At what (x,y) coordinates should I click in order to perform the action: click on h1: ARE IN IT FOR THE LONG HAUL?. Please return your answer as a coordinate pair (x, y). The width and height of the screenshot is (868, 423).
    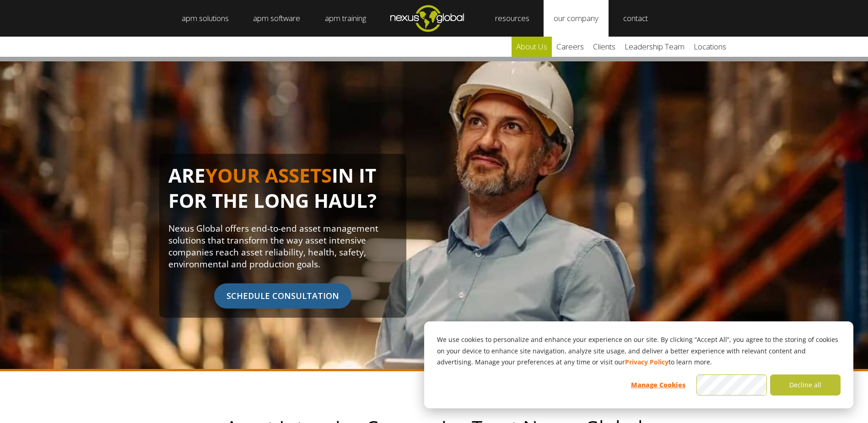
    Looking at the image, I should click on (283, 193).